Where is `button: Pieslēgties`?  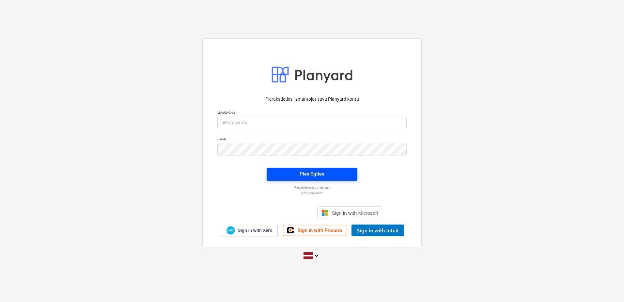 button: Pieslēgties is located at coordinates (312, 174).